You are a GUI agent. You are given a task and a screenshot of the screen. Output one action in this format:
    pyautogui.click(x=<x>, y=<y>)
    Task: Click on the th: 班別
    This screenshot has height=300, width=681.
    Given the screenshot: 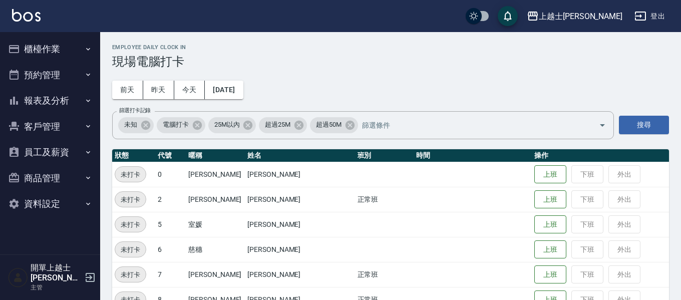 What is the action you would take?
    pyautogui.click(x=385, y=156)
    